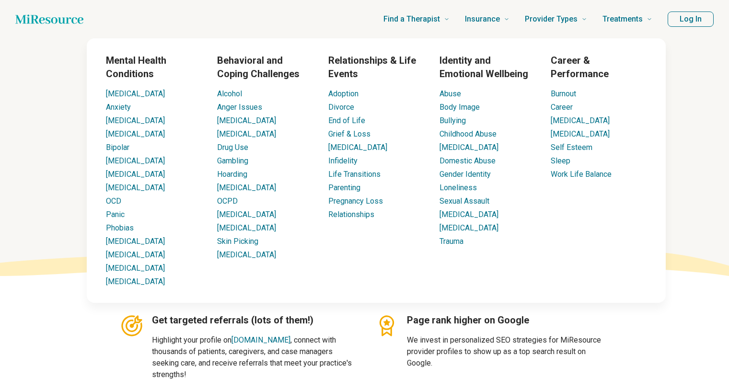 The width and height of the screenshot is (729, 379). Describe the element at coordinates (563, 93) in the screenshot. I see `a: Burnout` at that location.